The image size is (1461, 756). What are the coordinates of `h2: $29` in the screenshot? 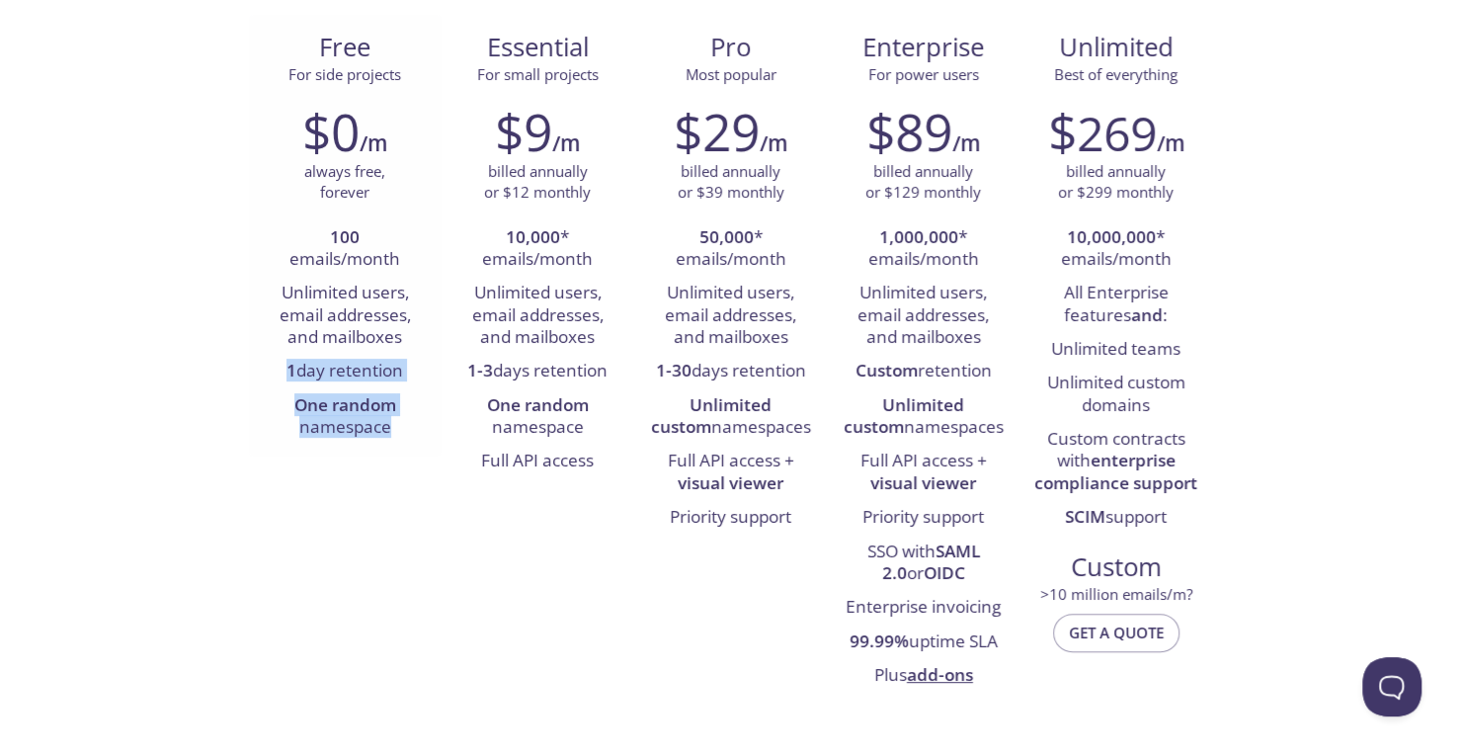 It's located at (716, 131).